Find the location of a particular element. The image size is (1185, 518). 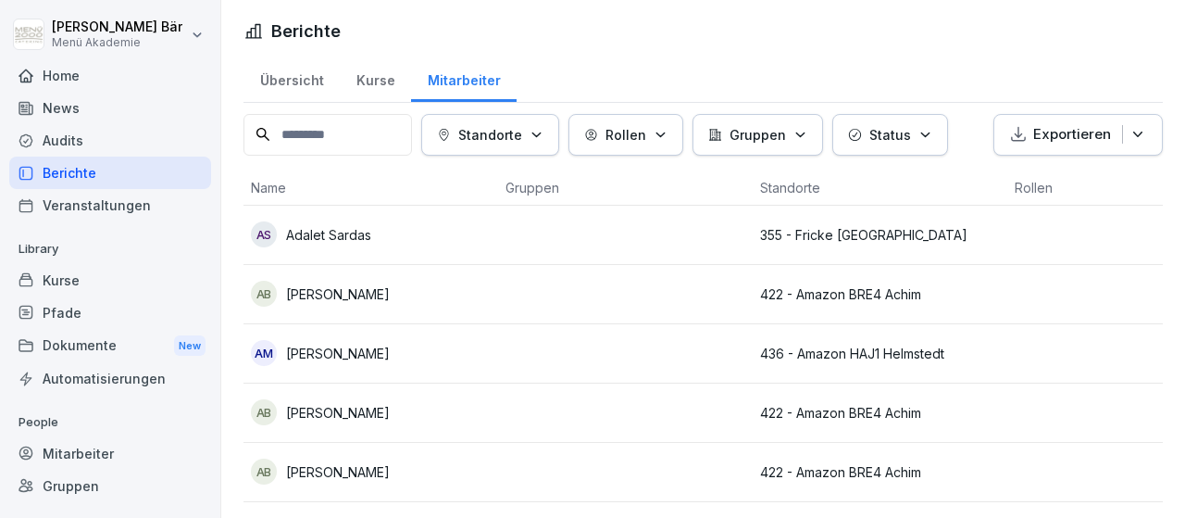

p: Gruppen is located at coordinates (758, 134).